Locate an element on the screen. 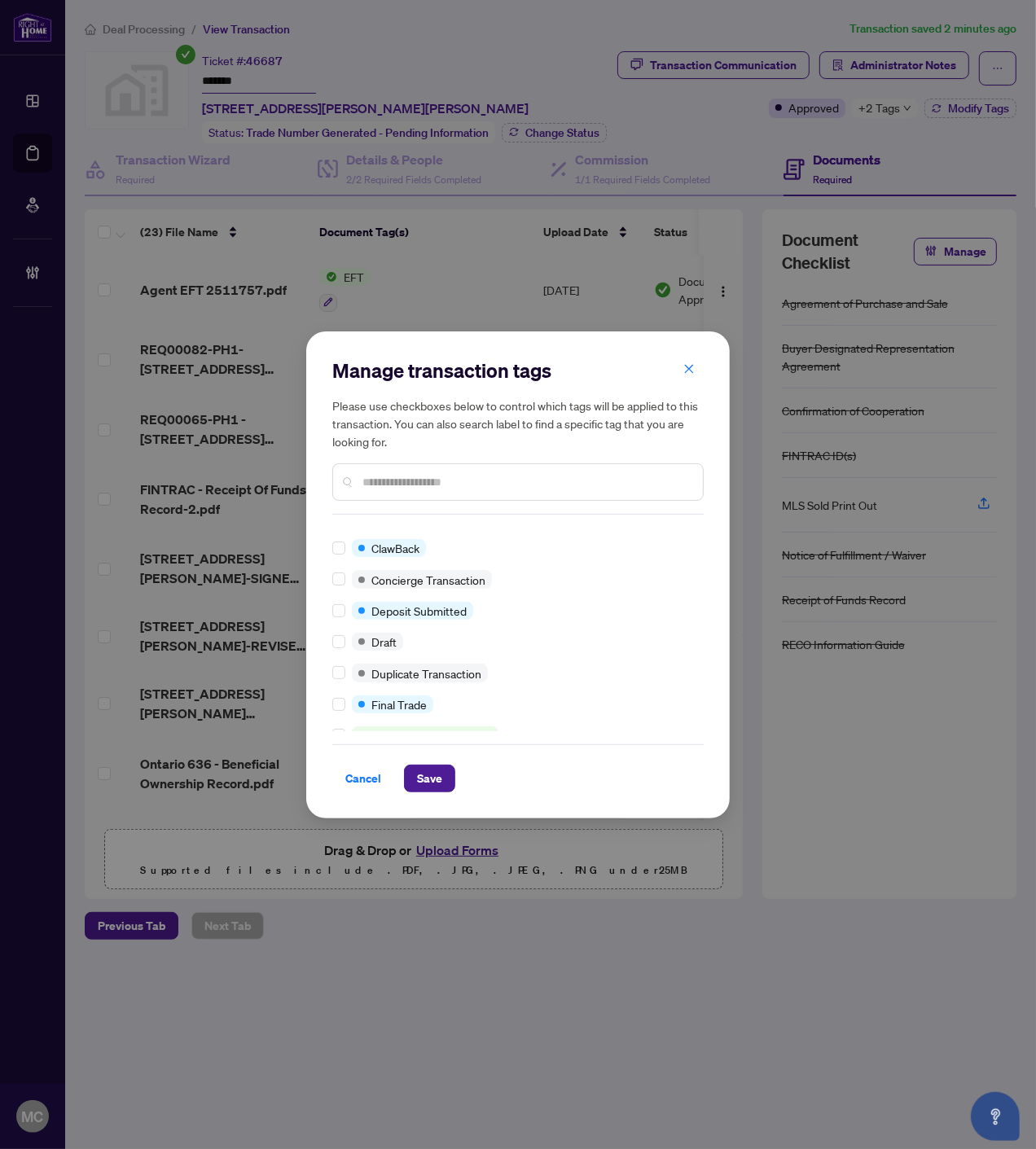  h5: Please use checkboxes below to control which tags will be applied to this transaction. You can al... is located at coordinates (518, 423).